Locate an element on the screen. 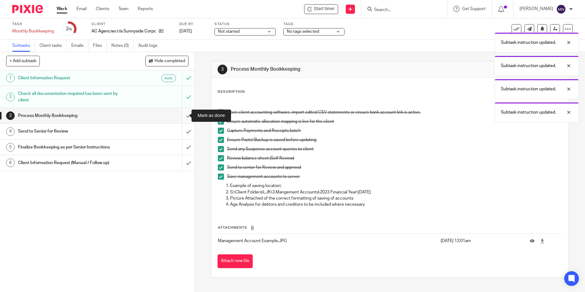 The image size is (585, 292). div: Auto is located at coordinates (169, 78).